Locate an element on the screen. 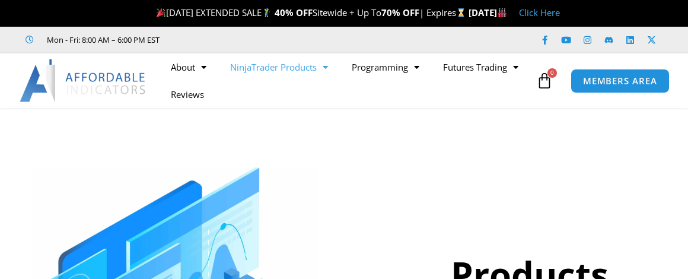 Image resolution: width=688 pixels, height=279 pixels. span: MEMBERS AREA is located at coordinates (620, 81).